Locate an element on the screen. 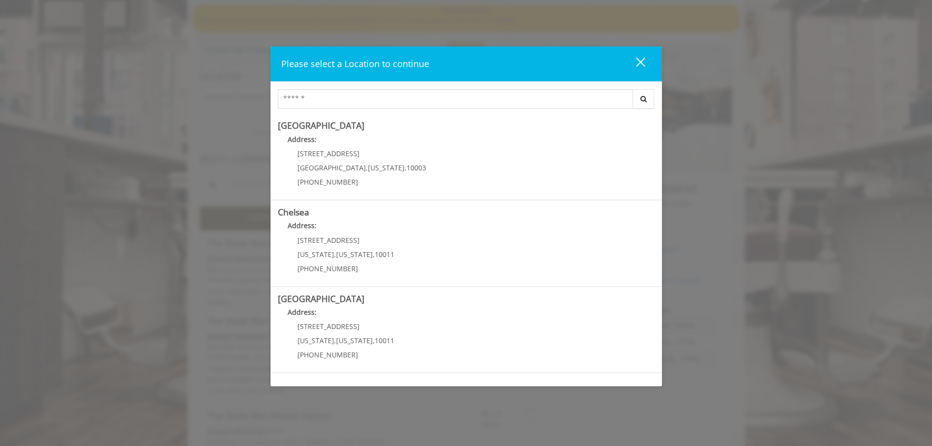 The height and width of the screenshot is (446, 932). span: Please select a Location to continue is located at coordinates (355, 64).